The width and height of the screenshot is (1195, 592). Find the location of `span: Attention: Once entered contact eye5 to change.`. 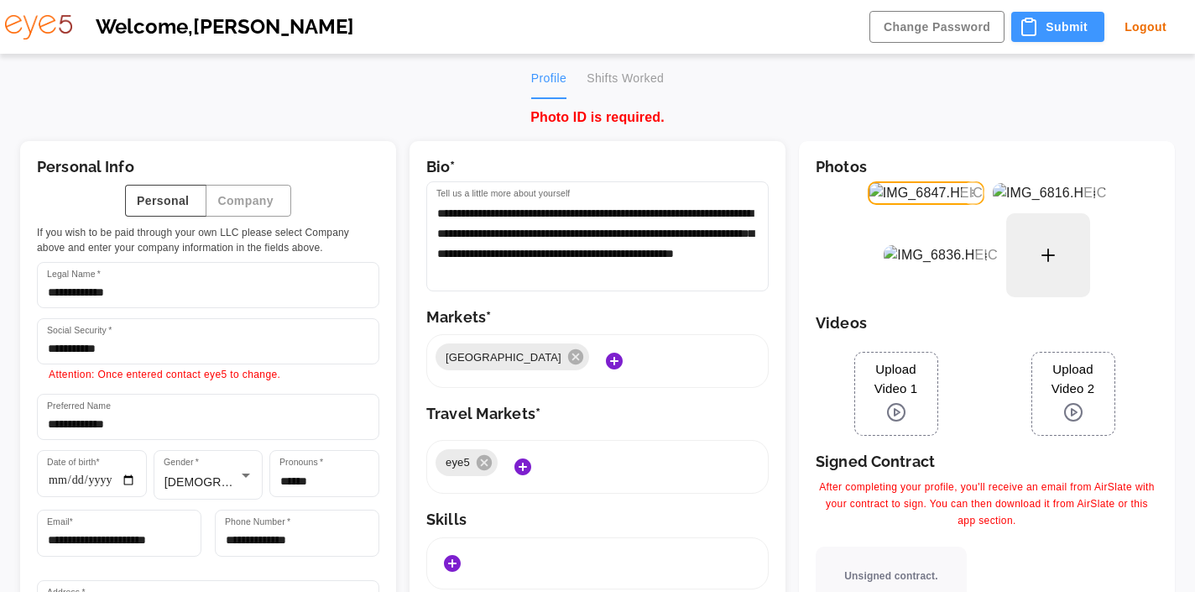

span: Attention: Once entered contact eye5 to change. is located at coordinates (164, 374).